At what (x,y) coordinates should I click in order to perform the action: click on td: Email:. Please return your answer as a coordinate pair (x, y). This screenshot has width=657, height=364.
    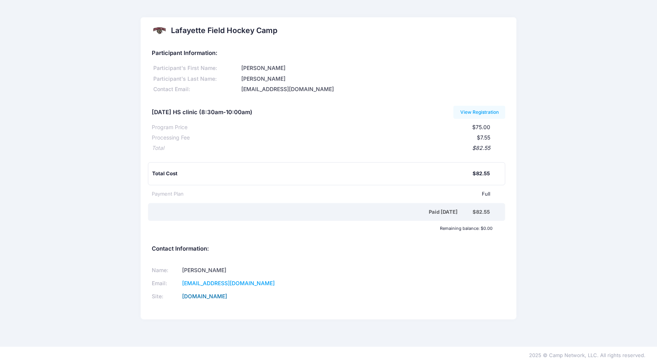
    Looking at the image, I should click on (166, 283).